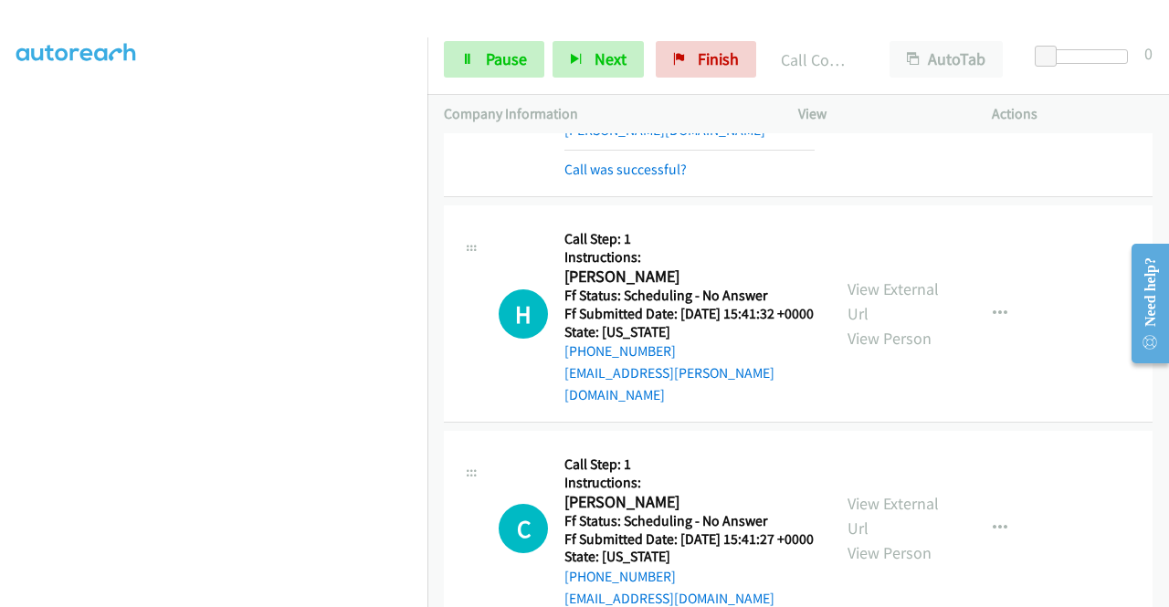 The height and width of the screenshot is (607, 1169). I want to click on h1: H, so click(523, 314).